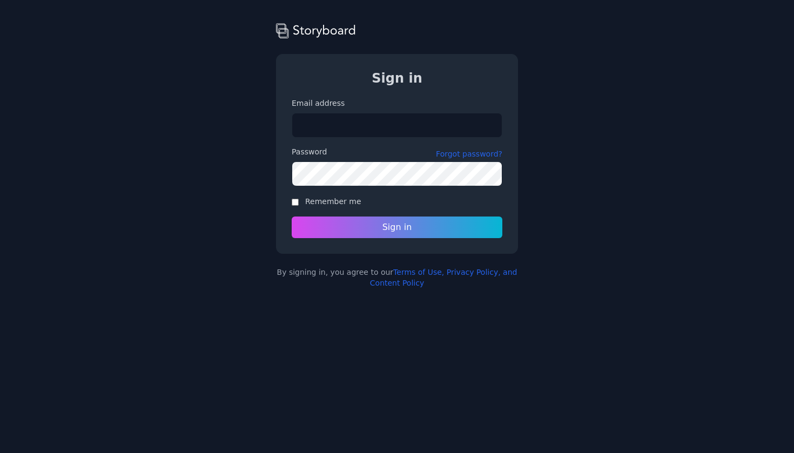  What do you see at coordinates (316, 30) in the screenshot?
I see `img: storyboard` at bounding box center [316, 30].